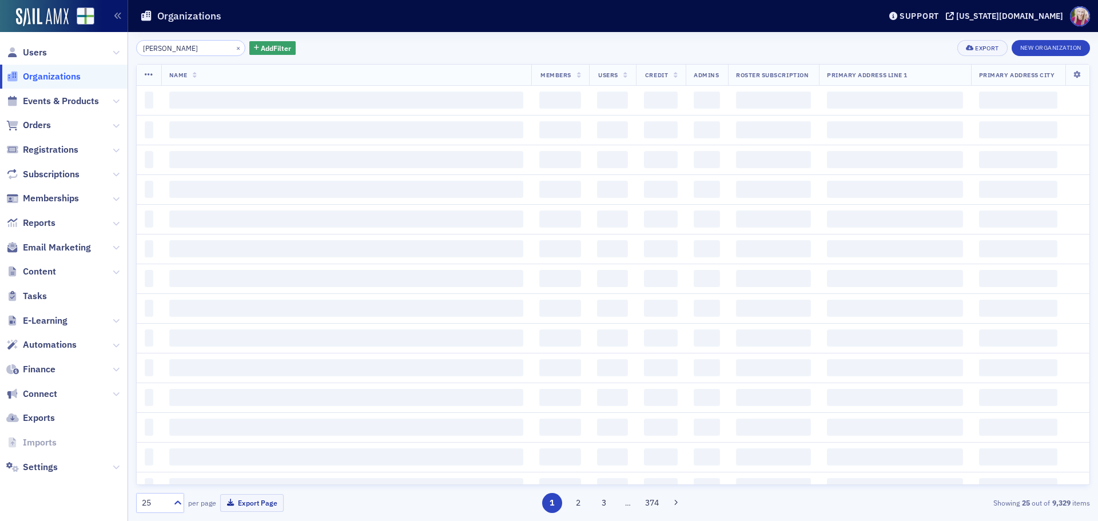 Image resolution: width=1098 pixels, height=521 pixels. What do you see at coordinates (178, 75) in the screenshot?
I see `span: Name` at bounding box center [178, 75].